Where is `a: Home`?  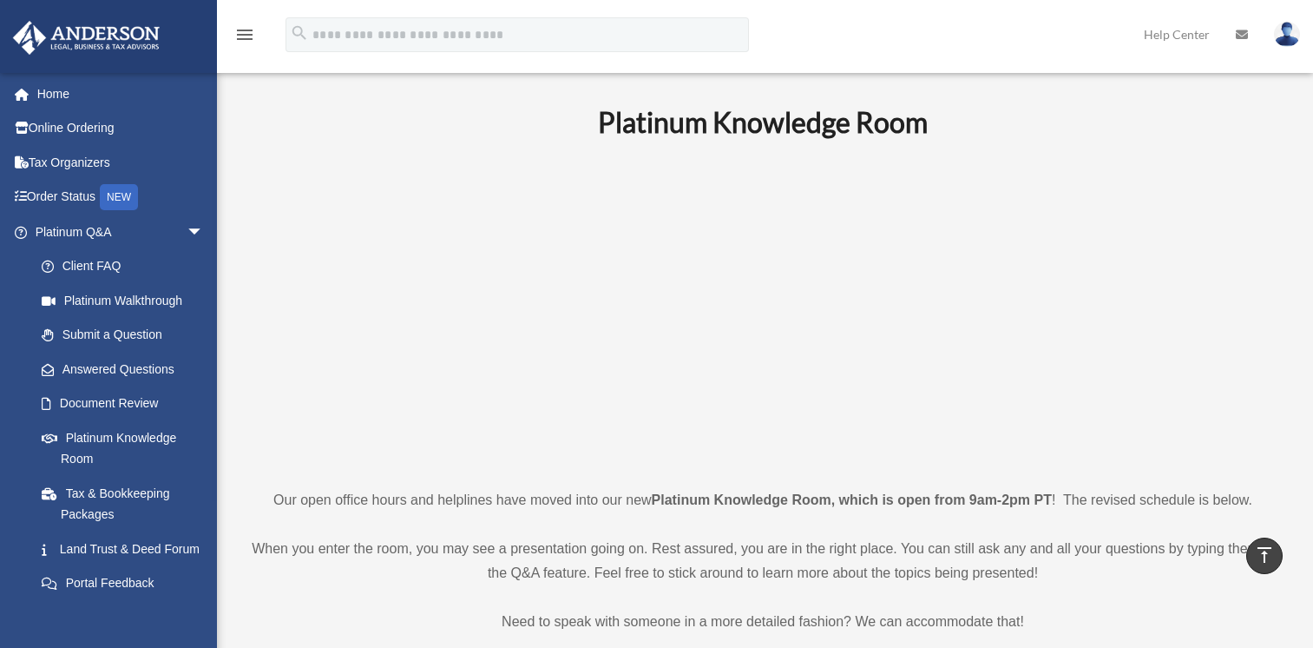 a: Home is located at coordinates (121, 94).